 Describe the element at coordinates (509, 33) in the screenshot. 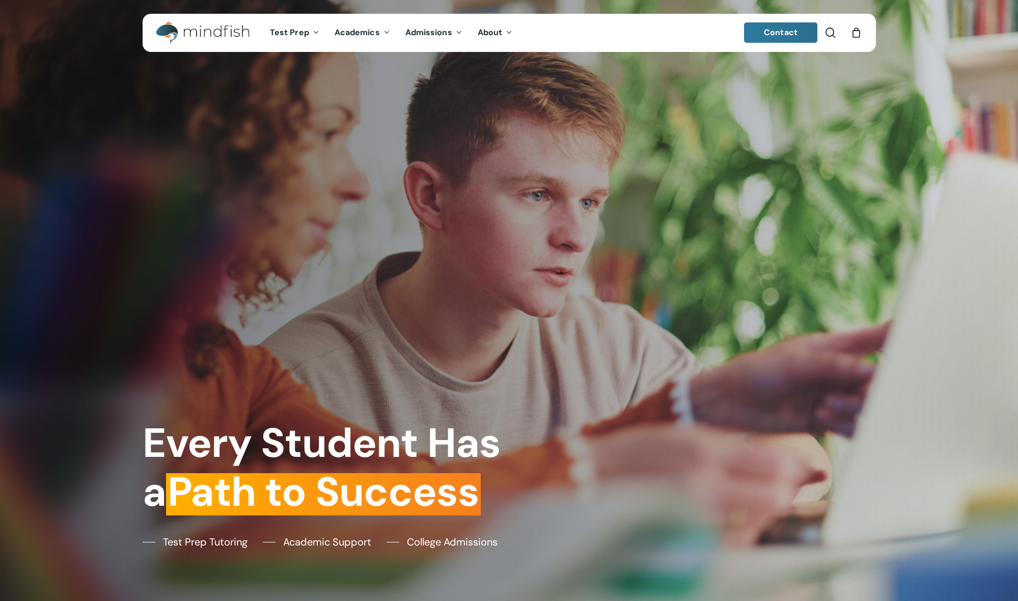

I see `header: Main Menu` at that location.